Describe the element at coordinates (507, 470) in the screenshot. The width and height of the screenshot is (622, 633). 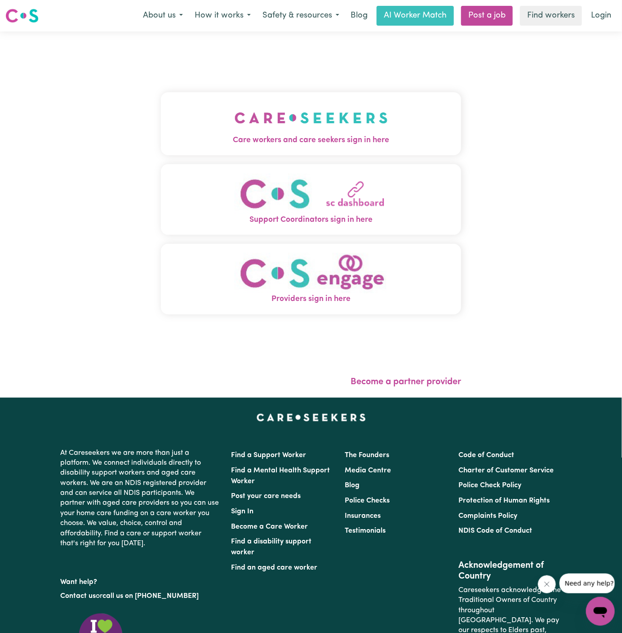
I see `a: Charter of Customer Service` at that location.